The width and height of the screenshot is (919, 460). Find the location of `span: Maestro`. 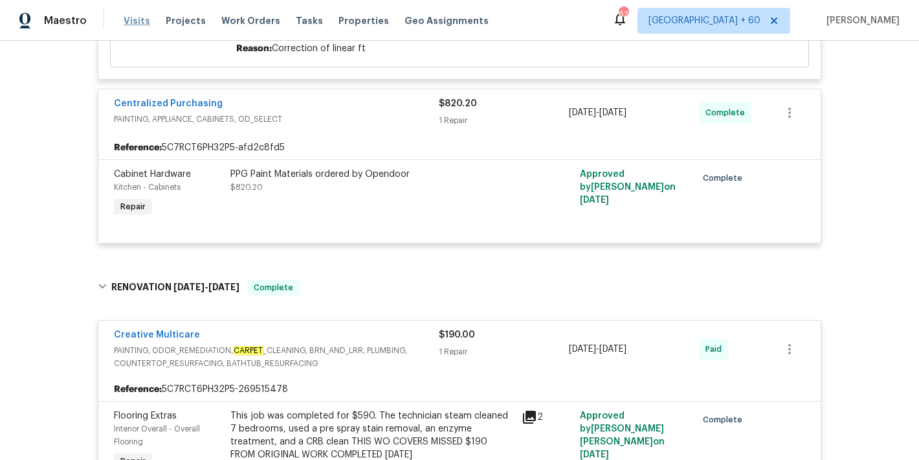

span: Maestro is located at coordinates (65, 21).